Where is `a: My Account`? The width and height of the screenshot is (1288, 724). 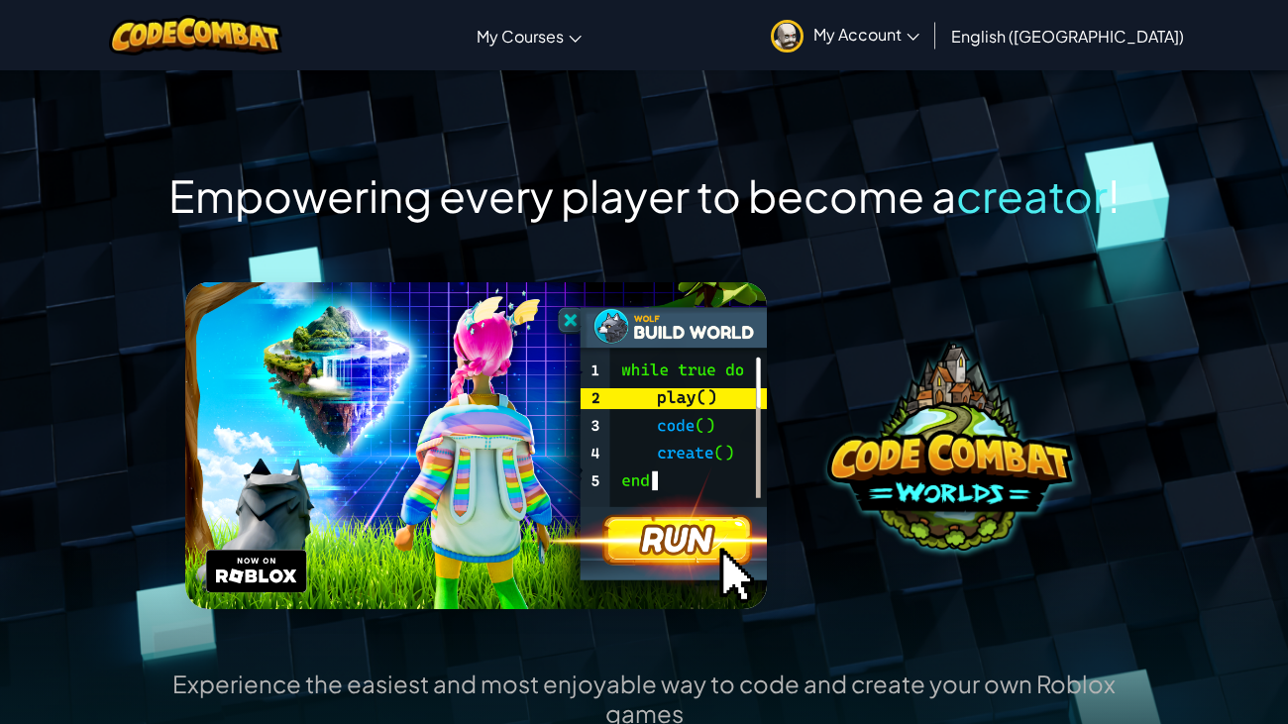 a: My Account is located at coordinates (845, 35).